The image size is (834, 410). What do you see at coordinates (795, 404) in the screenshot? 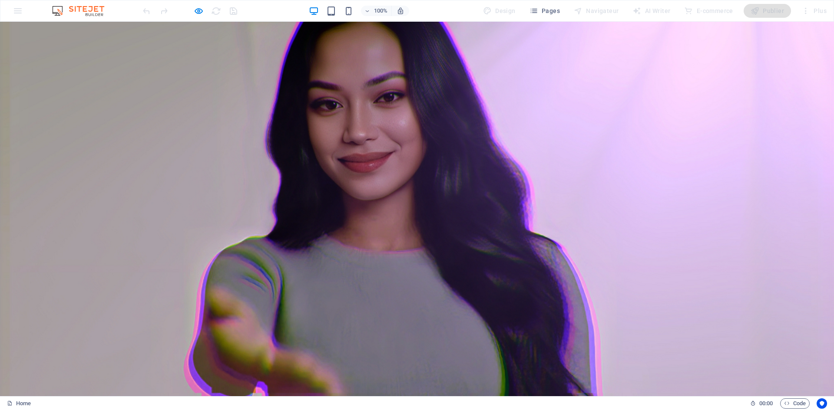
I see `button: Code` at bounding box center [795, 404].